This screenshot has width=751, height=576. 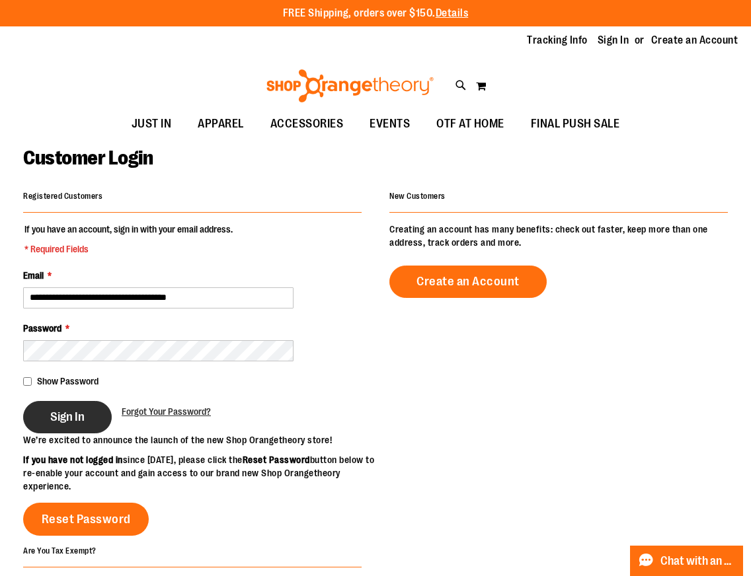 I want to click on a: EVENTS, so click(x=389, y=124).